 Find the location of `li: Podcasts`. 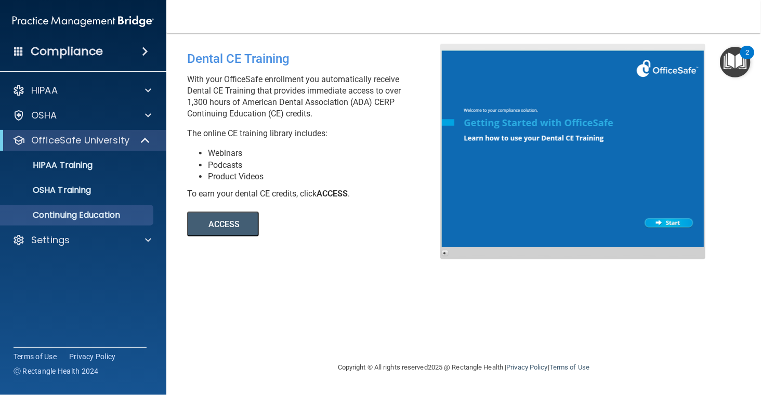

li: Podcasts is located at coordinates (328, 165).